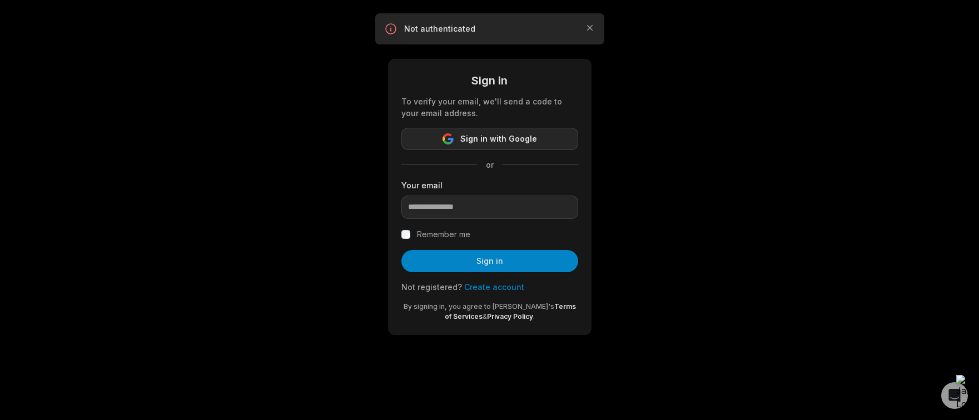 The image size is (979, 420). Describe the element at coordinates (499, 139) in the screenshot. I see `span: Sign in with Google` at that location.